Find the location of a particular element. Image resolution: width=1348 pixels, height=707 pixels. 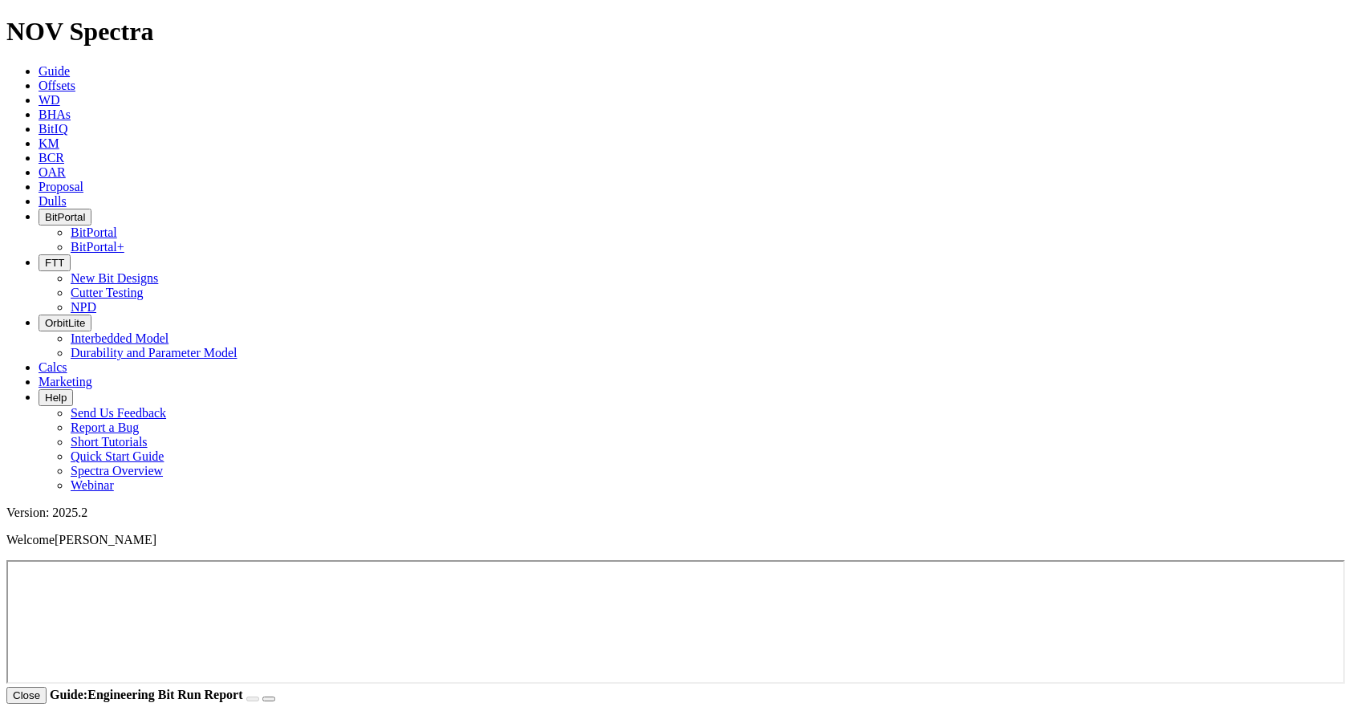

span: FTT is located at coordinates (55, 262).